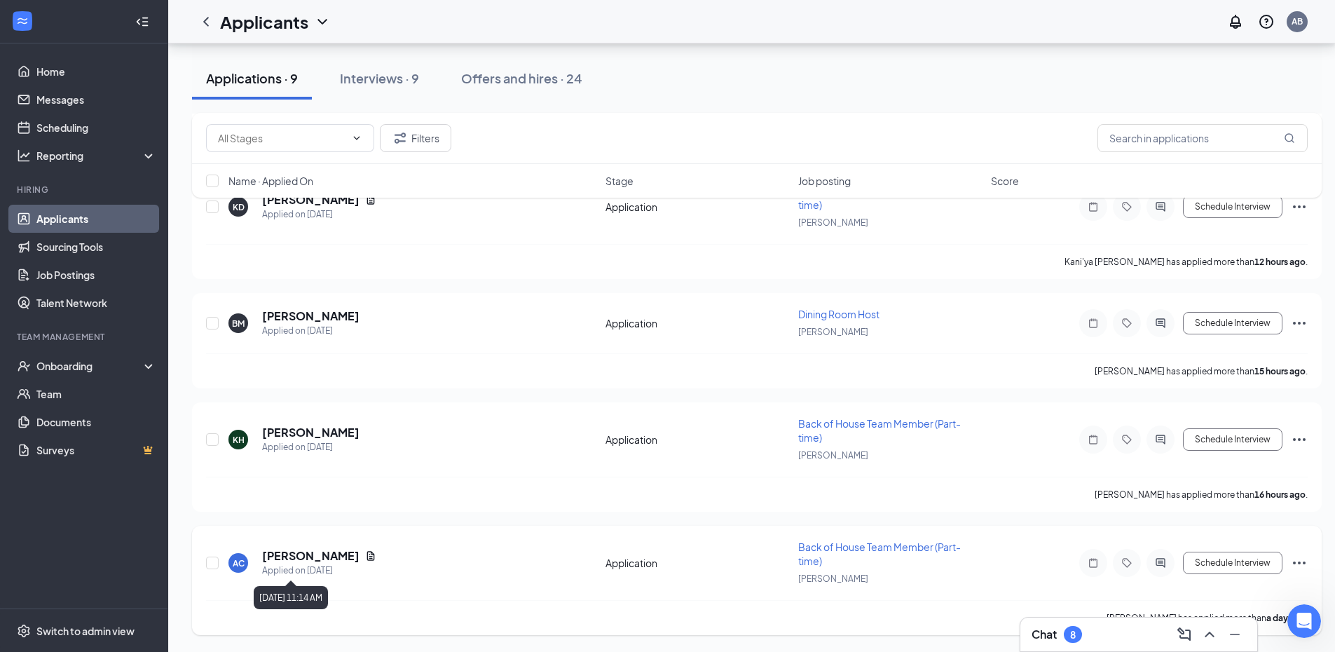 The image size is (1335, 652). Describe the element at coordinates (270, 181) in the screenshot. I see `span: Name · Applied On` at that location.